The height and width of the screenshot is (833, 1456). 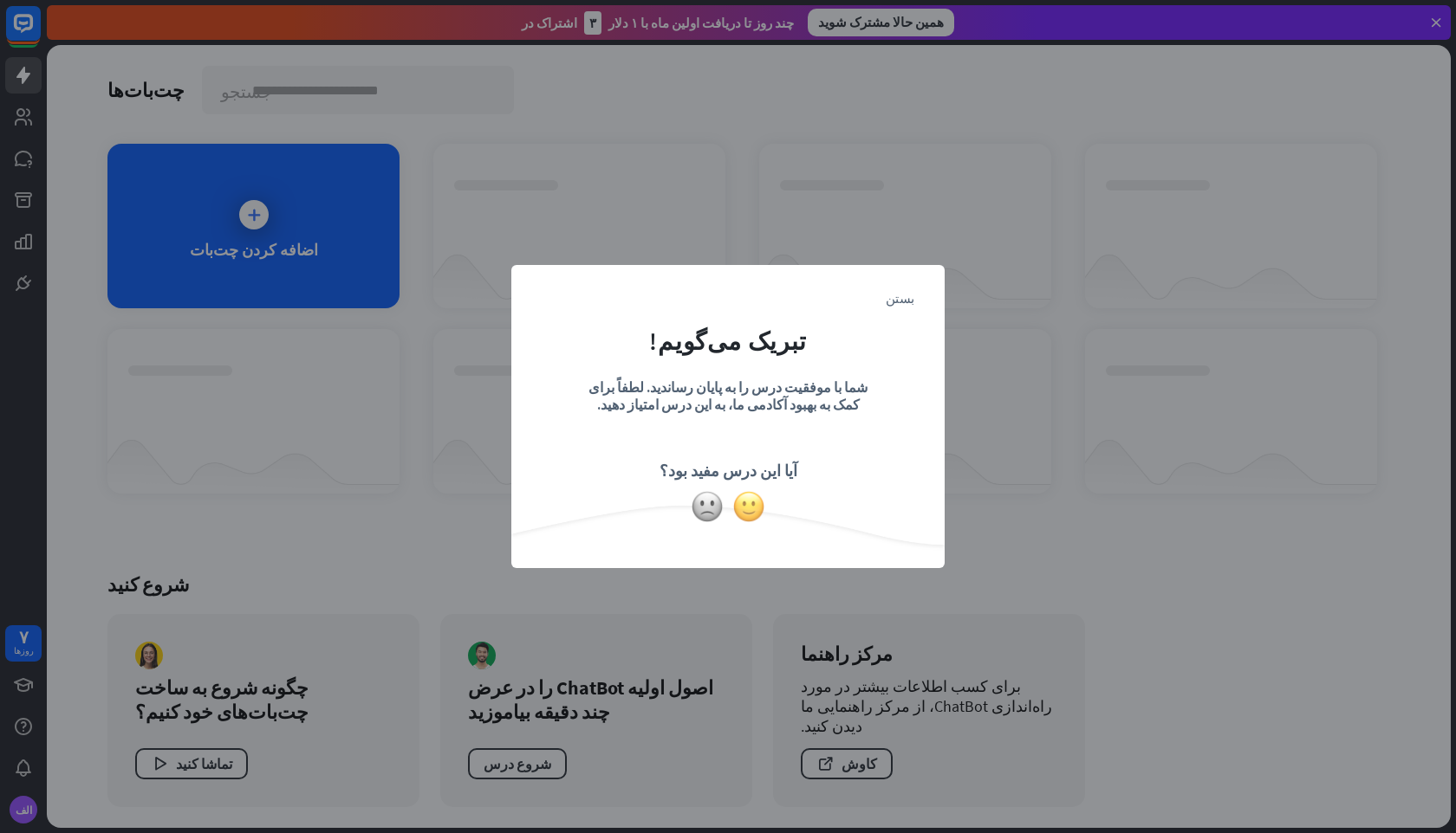 I want to click on font: شما با موفقیت درس را به پایان رساندید. لطفاً برای کمک به بهبود آکادمی ما، به این درس امتیاز دهید., so click(x=728, y=396).